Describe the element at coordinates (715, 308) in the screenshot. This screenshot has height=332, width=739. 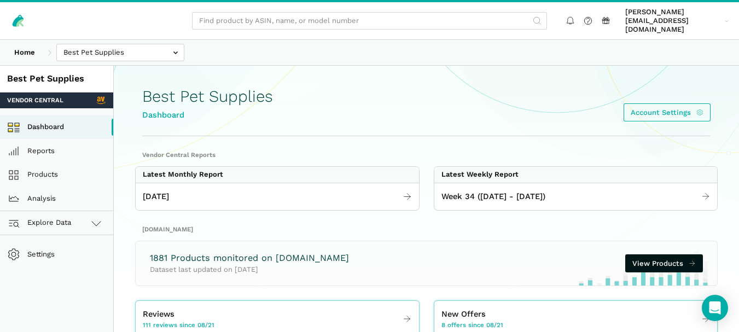
I see `div: Open Intercom Messenger` at that location.